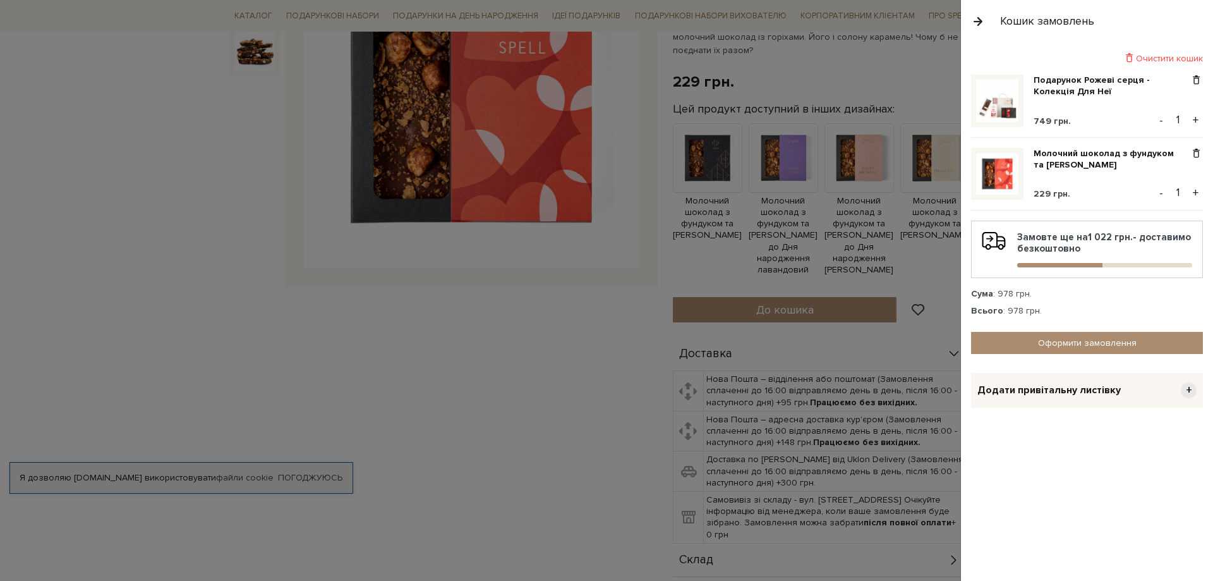  I want to click on span: 229 грн., so click(1052, 193).